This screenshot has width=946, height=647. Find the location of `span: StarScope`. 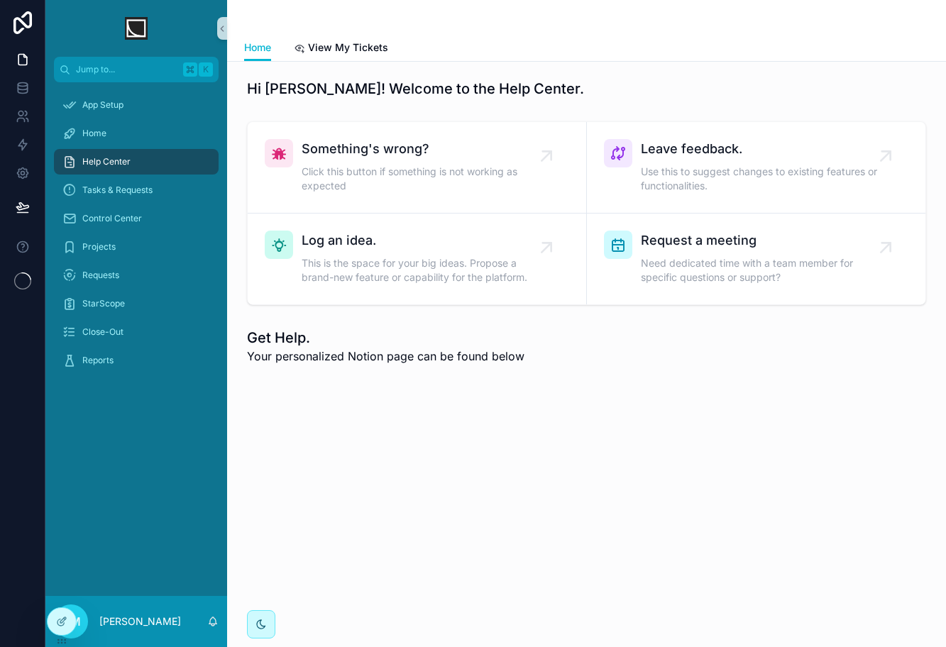

span: StarScope is located at coordinates (104, 304).